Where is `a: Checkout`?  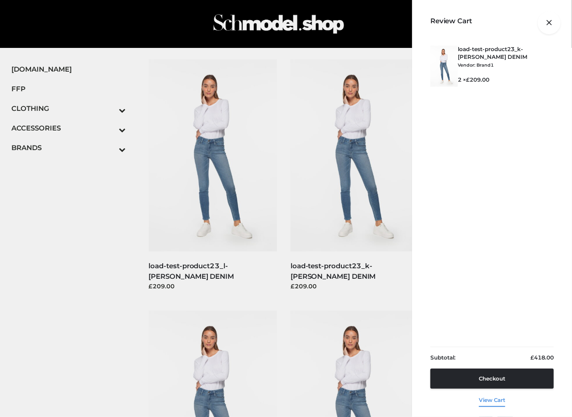 a: Checkout is located at coordinates (492, 379).